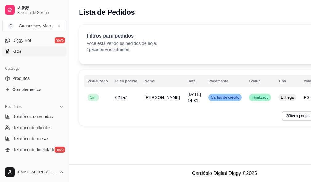 The width and height of the screenshot is (311, 182). I want to click on span: Complementos, so click(27, 90).